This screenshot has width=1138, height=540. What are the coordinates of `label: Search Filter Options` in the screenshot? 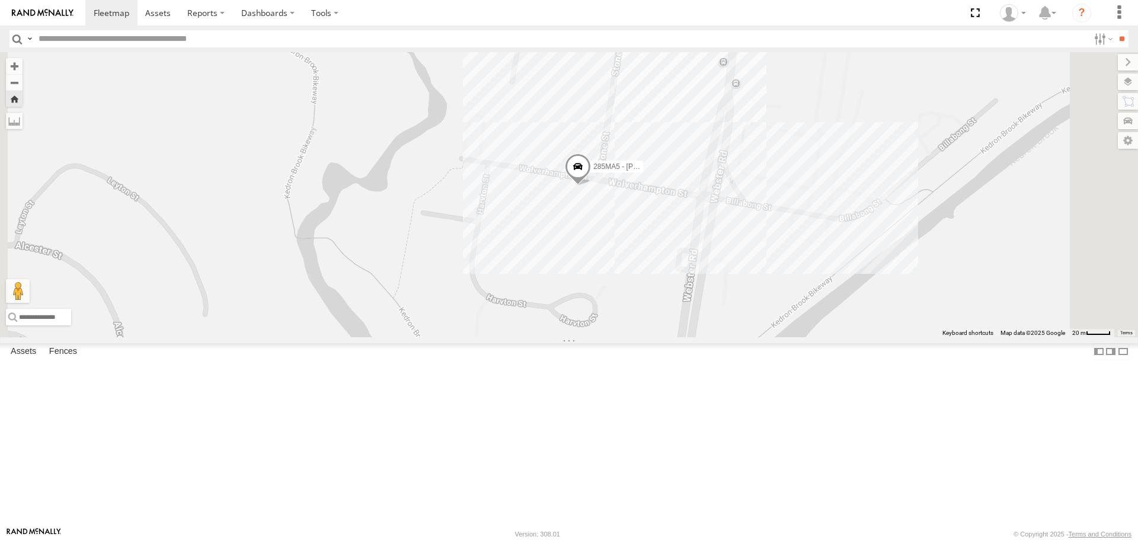 It's located at (1102, 39).